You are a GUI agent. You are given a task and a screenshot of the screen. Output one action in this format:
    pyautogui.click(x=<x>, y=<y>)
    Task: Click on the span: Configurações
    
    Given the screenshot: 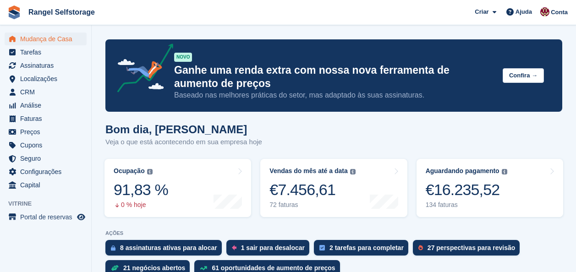 What is the action you would take?
    pyautogui.click(x=48, y=172)
    